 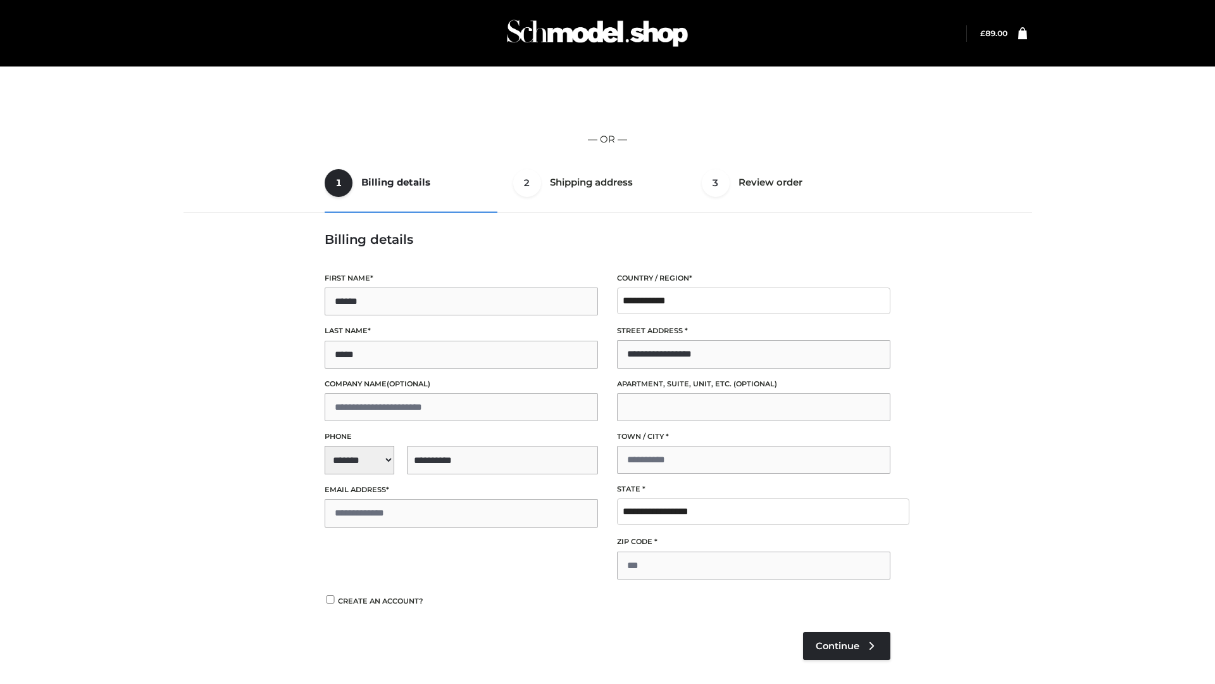 What do you see at coordinates (754, 330) in the screenshot?
I see `label: Street address` at bounding box center [754, 330].